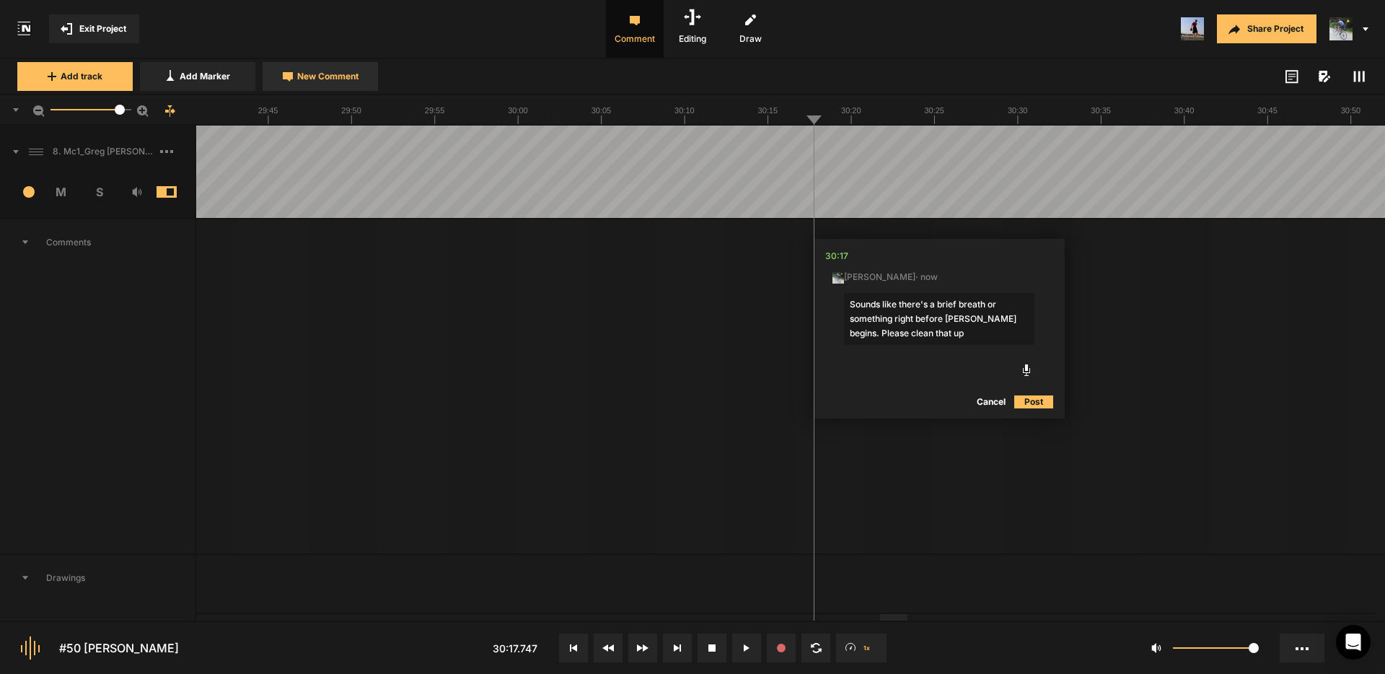 The width and height of the screenshot is (1385, 674). Describe the element at coordinates (268, 110) in the screenshot. I see `text: 29:45` at that location.